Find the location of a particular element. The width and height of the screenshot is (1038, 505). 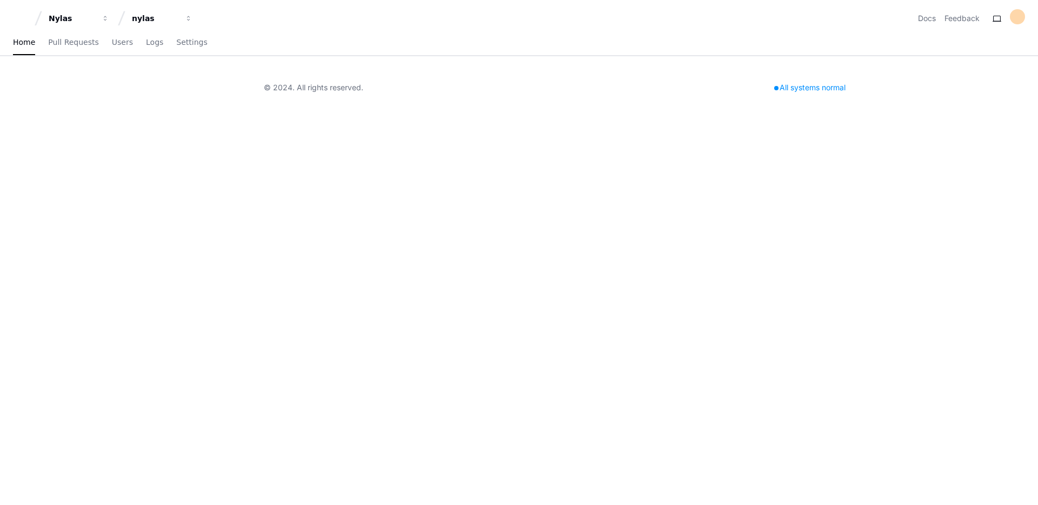

a: Pull Requests is located at coordinates (73, 43).